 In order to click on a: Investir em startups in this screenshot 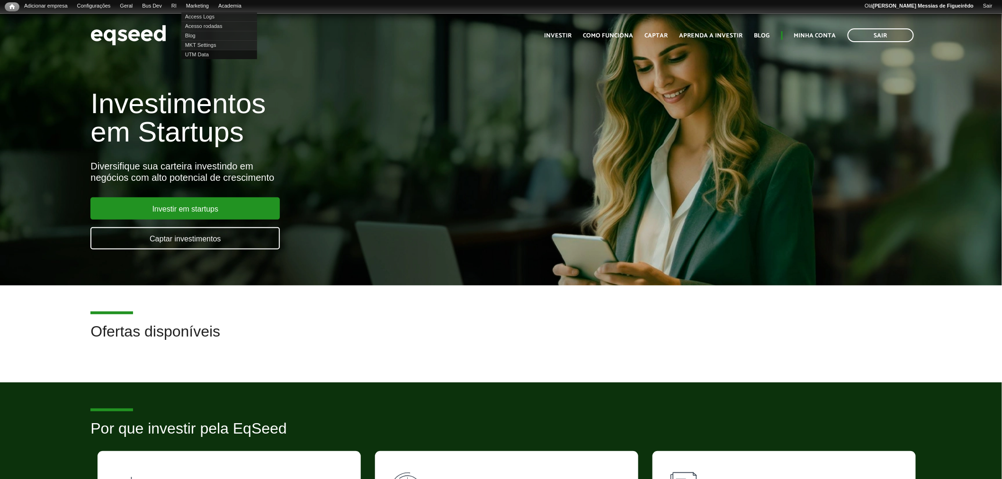, I will do `click(185, 208)`.